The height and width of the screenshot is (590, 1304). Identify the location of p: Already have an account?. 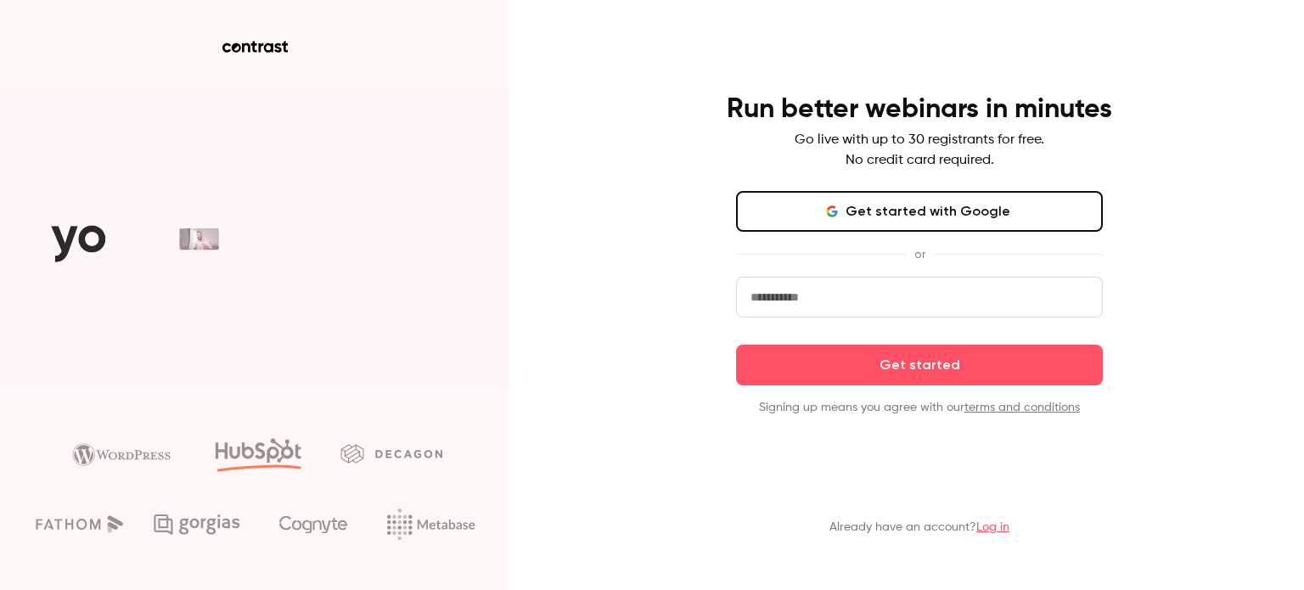
(919, 527).